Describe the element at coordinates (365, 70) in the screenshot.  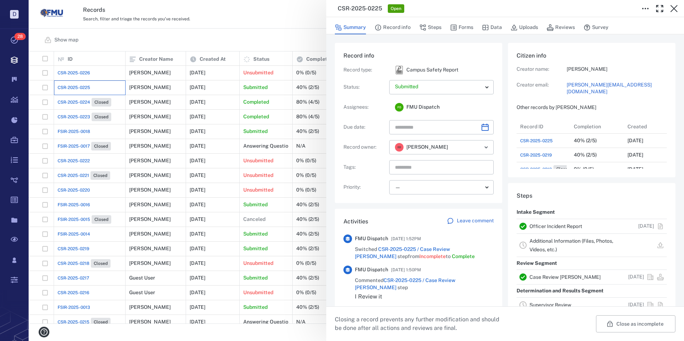
I see `p: Record type :` at that location.